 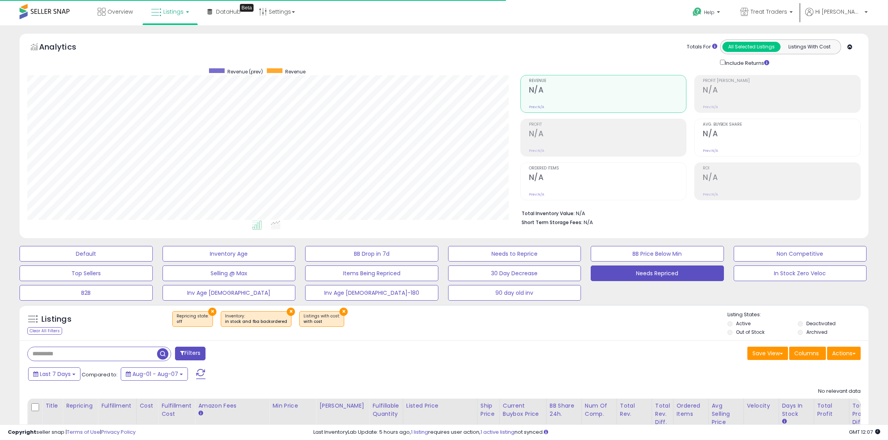 What do you see at coordinates (751, 47) in the screenshot?
I see `button: All Selected Listings` at bounding box center [751, 47].